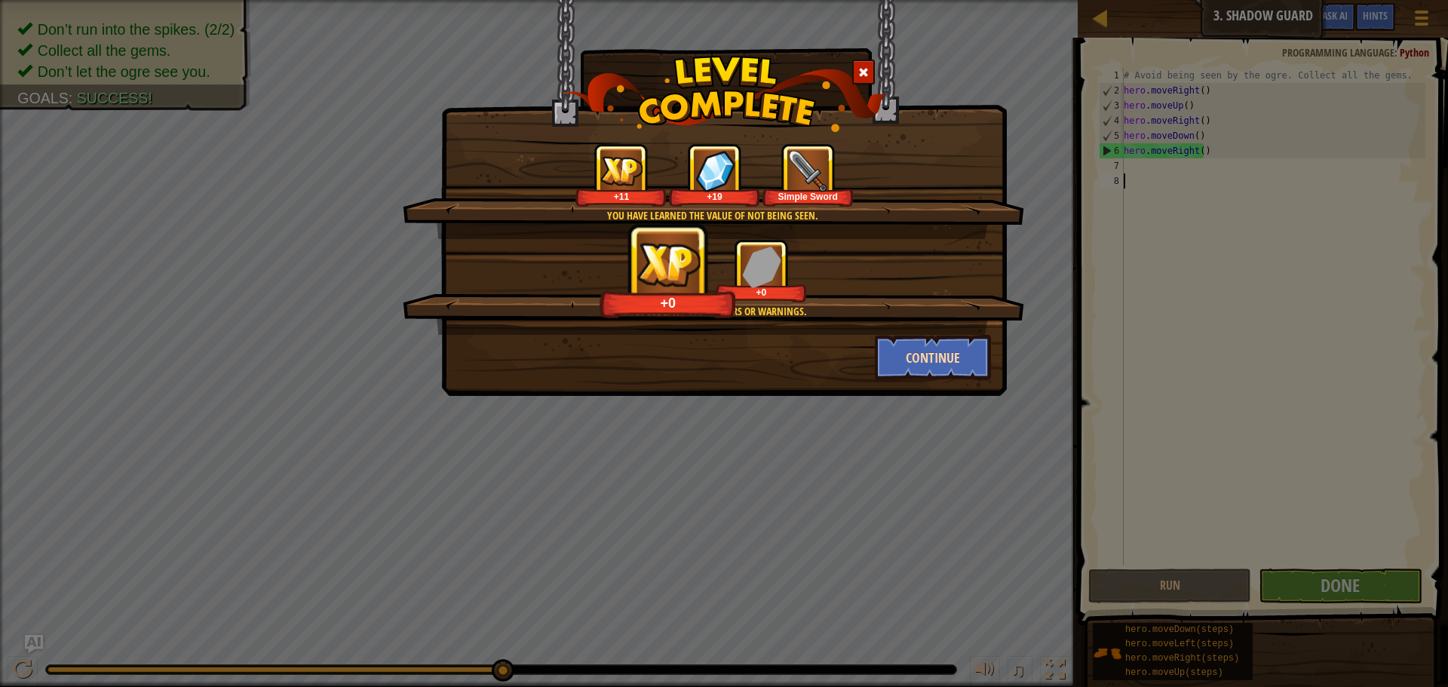  I want to click on div: +19, so click(714, 196).